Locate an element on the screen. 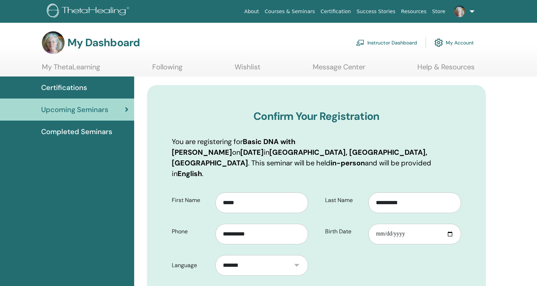 This screenshot has height=286, width=537. a: Following is located at coordinates (167, 69).